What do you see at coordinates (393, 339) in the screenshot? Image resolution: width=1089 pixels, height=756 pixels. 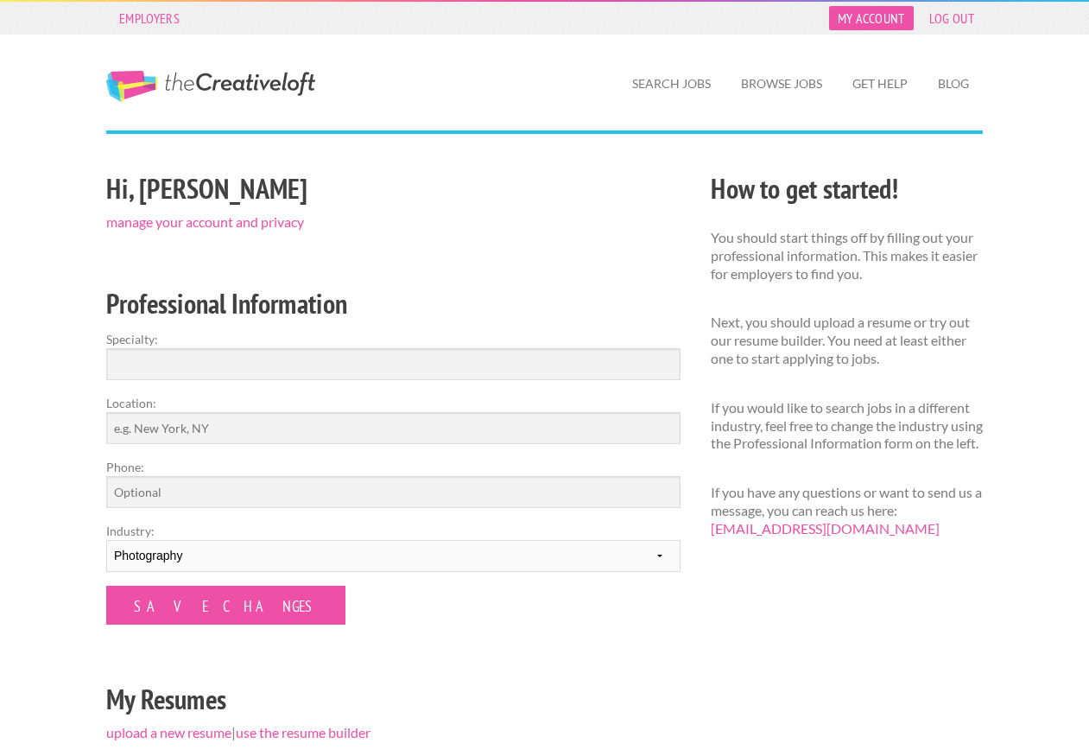 I see `label: Specialty:` at bounding box center [393, 339].